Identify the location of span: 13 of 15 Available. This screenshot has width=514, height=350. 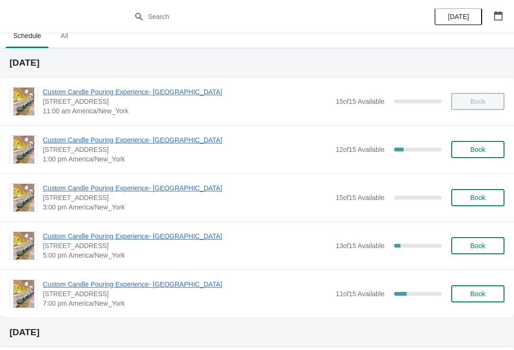
(360, 246).